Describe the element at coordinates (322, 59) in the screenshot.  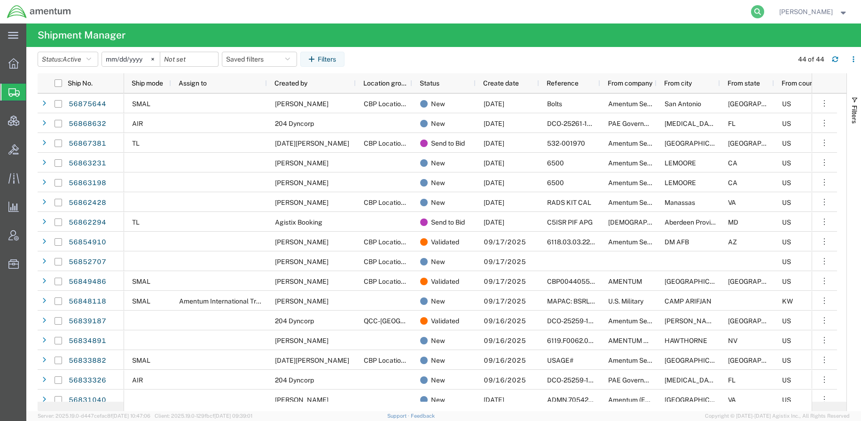
I see `button: Filters` at that location.